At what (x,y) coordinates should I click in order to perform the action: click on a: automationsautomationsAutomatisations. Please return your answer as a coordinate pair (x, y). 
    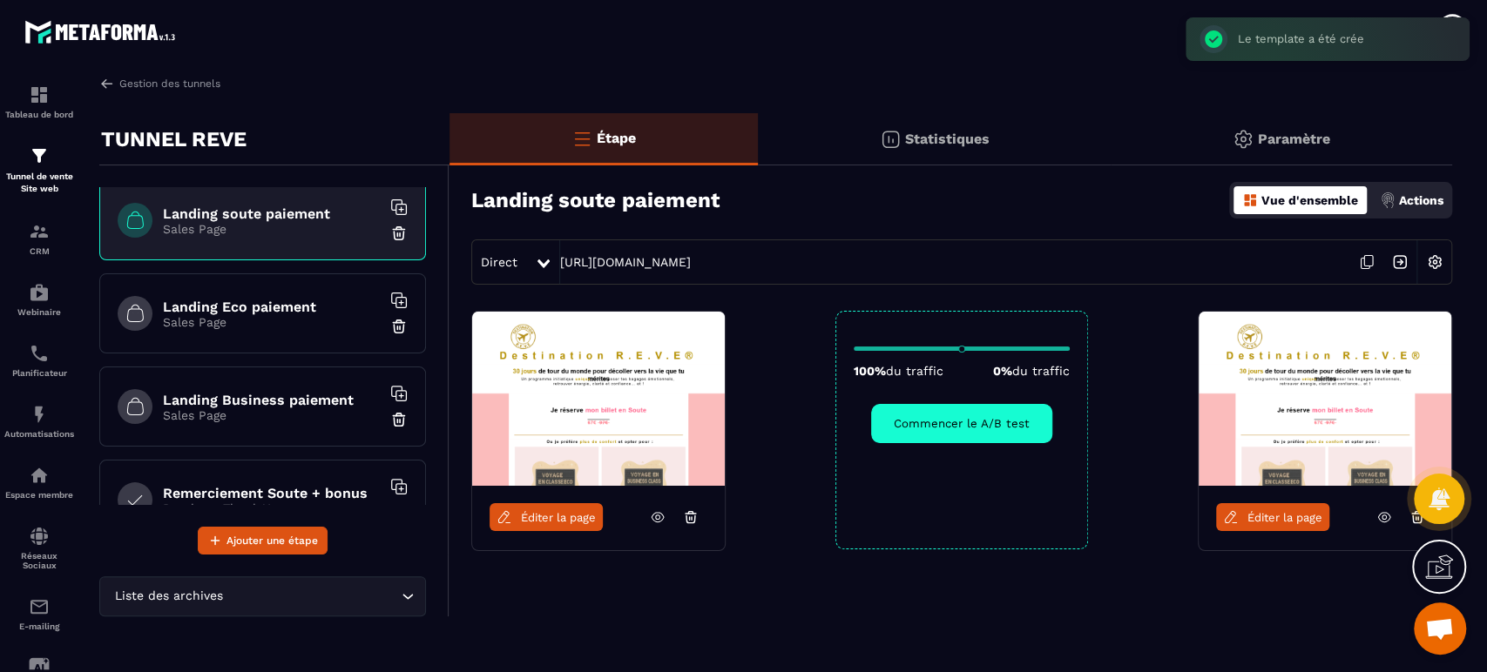
    Looking at the image, I should click on (39, 422).